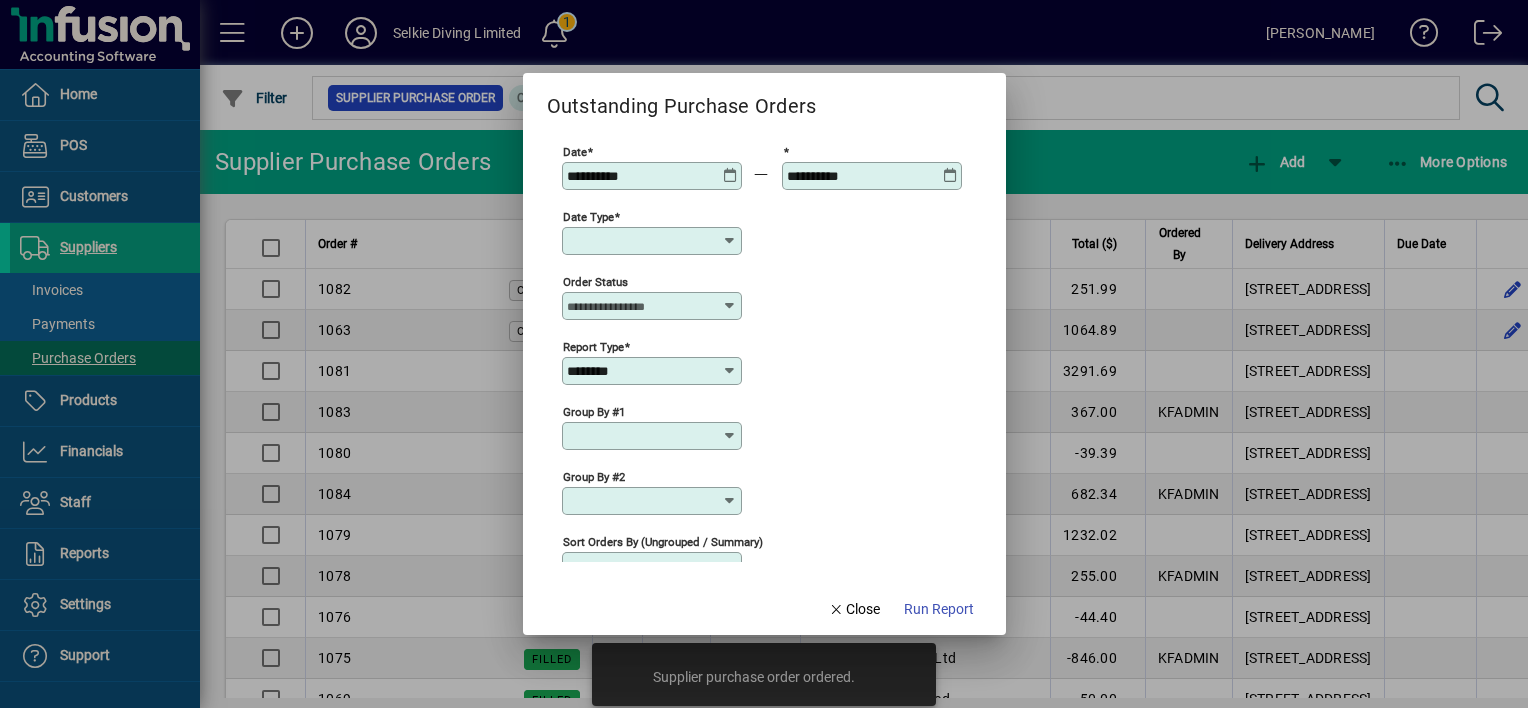  Describe the element at coordinates (575, 152) in the screenshot. I see `mat-label: Date` at that location.